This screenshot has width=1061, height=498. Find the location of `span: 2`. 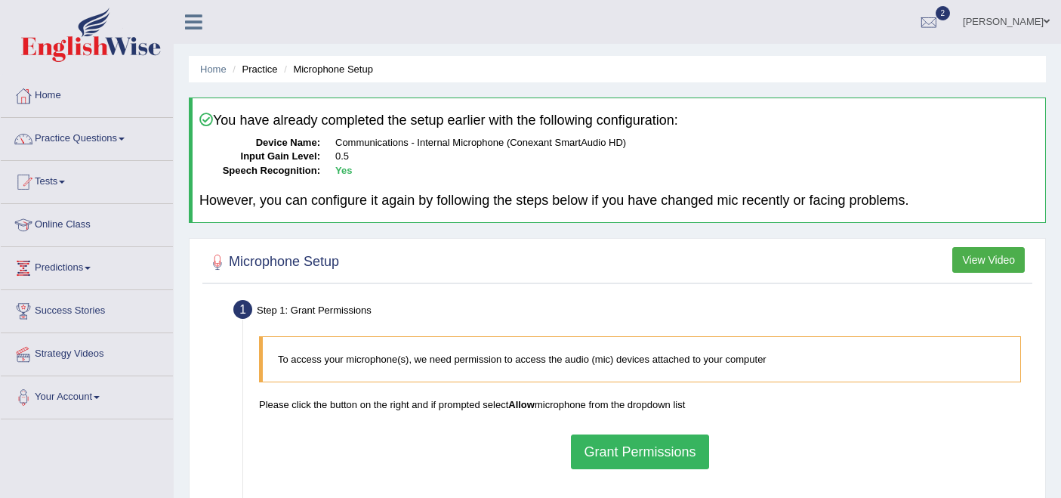

span: 2 is located at coordinates (944, 13).